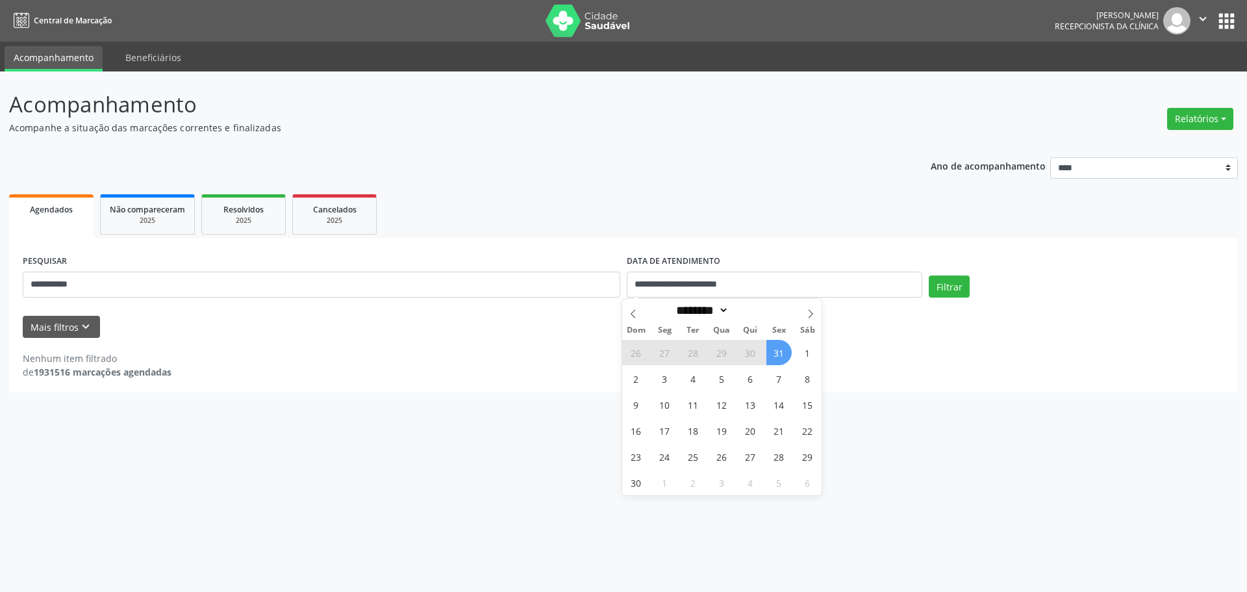 The height and width of the screenshot is (592, 1247). Describe the element at coordinates (636, 482) in the screenshot. I see `span: Novembro 30, 2025` at that location.